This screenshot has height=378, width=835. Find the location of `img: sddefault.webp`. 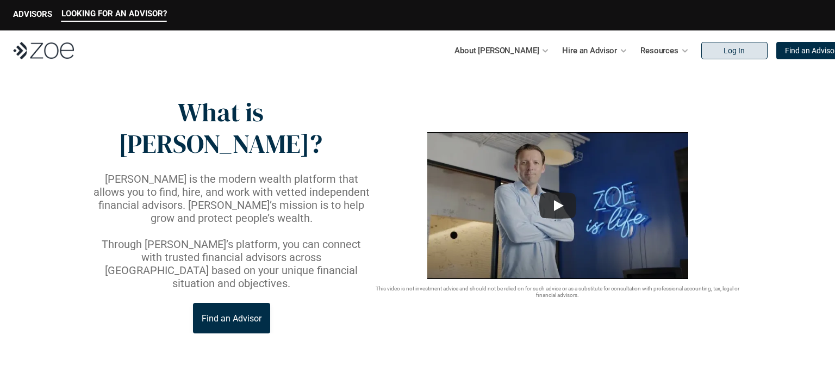

img: sddefault.webp is located at coordinates (558, 206).